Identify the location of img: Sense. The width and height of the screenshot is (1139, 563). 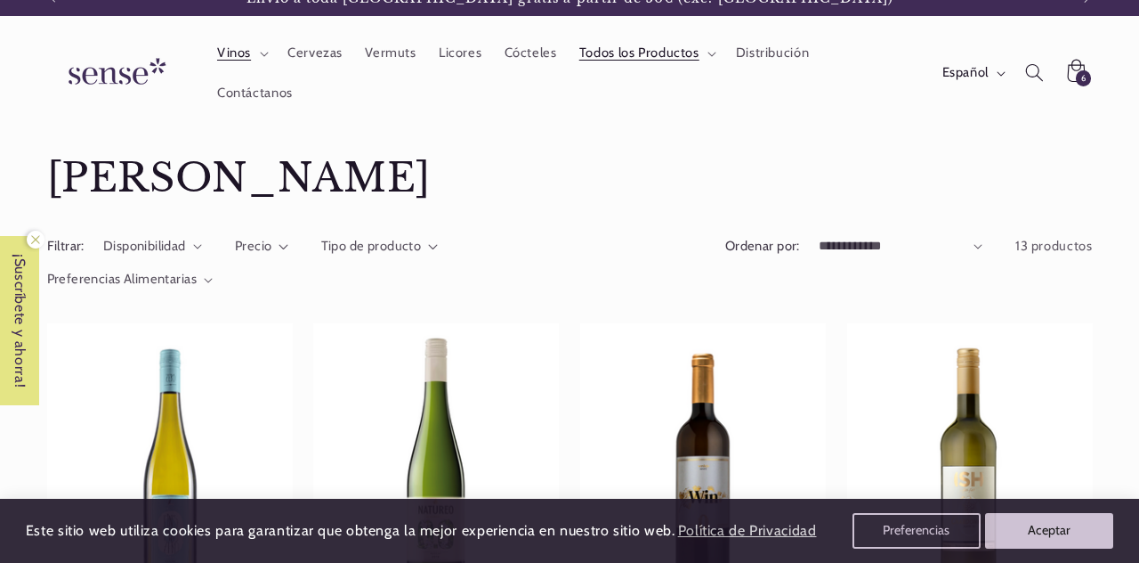
(114, 72).